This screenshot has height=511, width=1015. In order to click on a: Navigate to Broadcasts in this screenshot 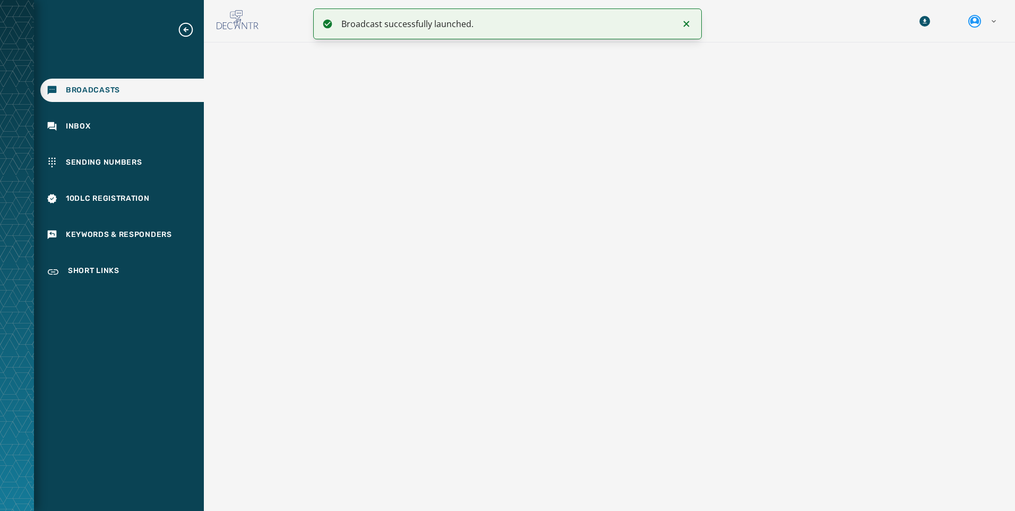, I will do `click(122, 90)`.